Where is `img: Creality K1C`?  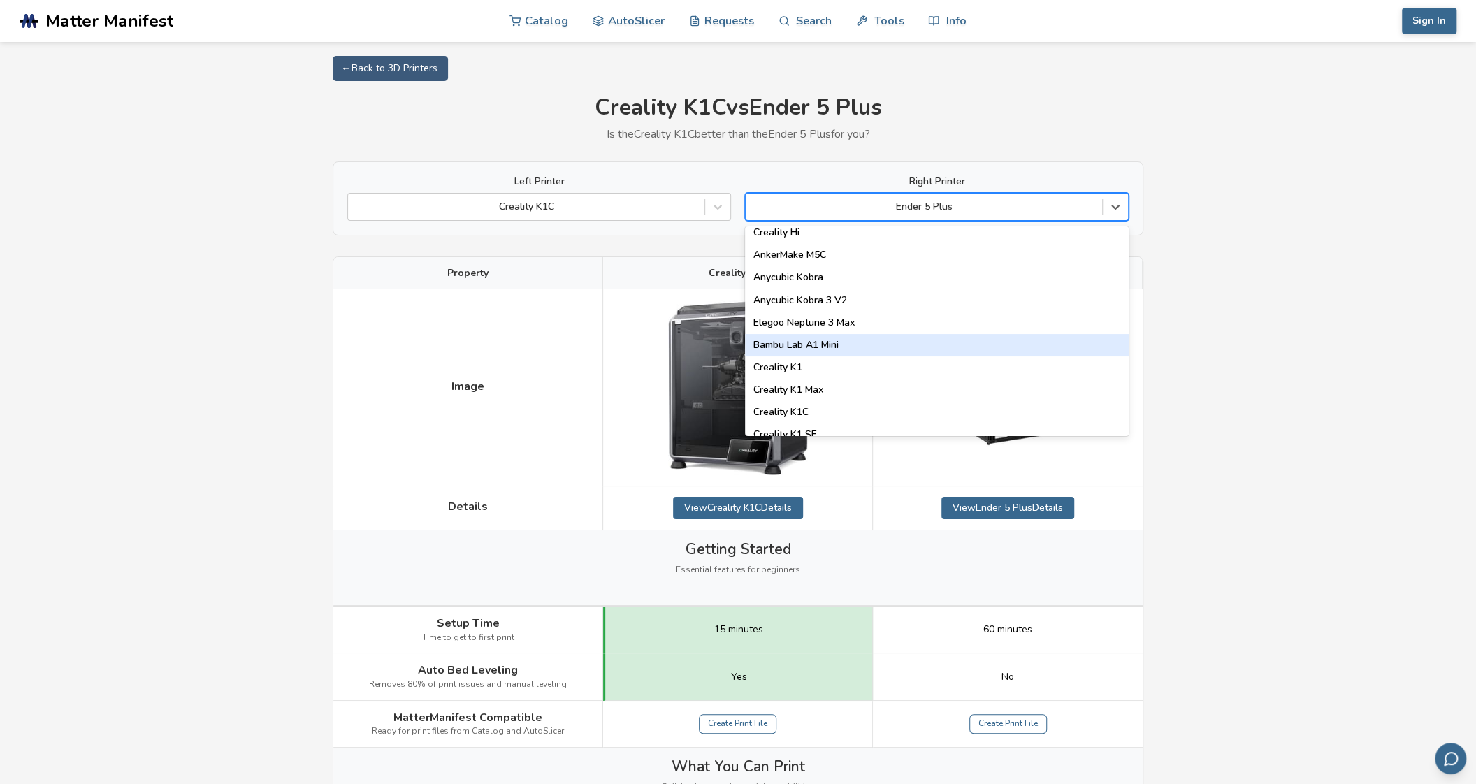
img: Creality K1C is located at coordinates (738, 387).